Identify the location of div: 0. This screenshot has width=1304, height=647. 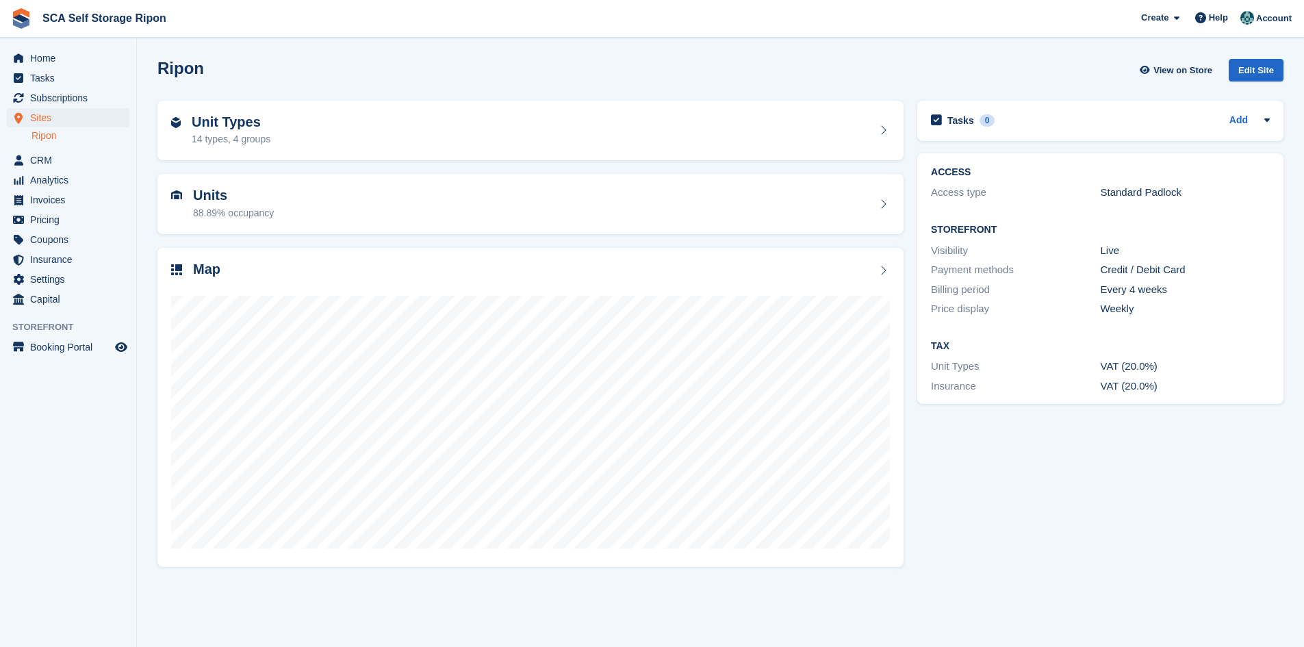
(987, 120).